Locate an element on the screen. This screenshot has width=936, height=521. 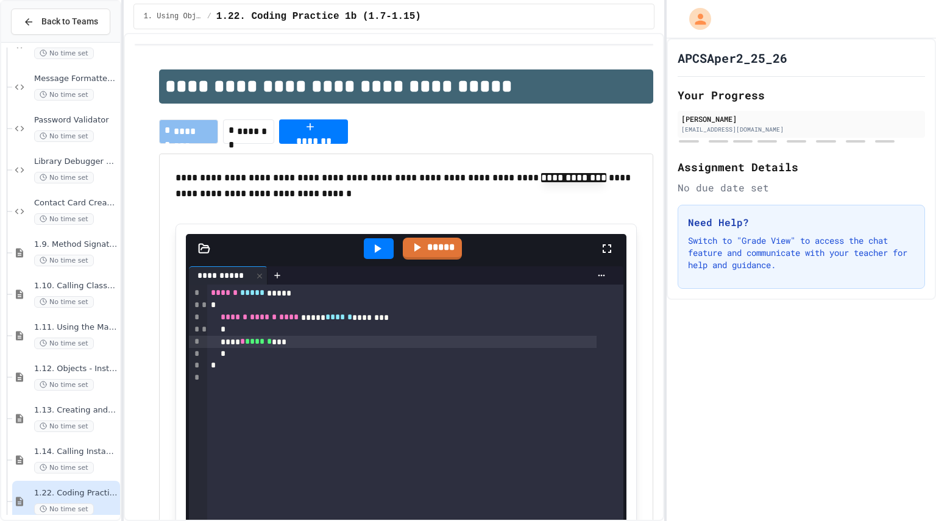
span: Password Validator is located at coordinates (76, 120).